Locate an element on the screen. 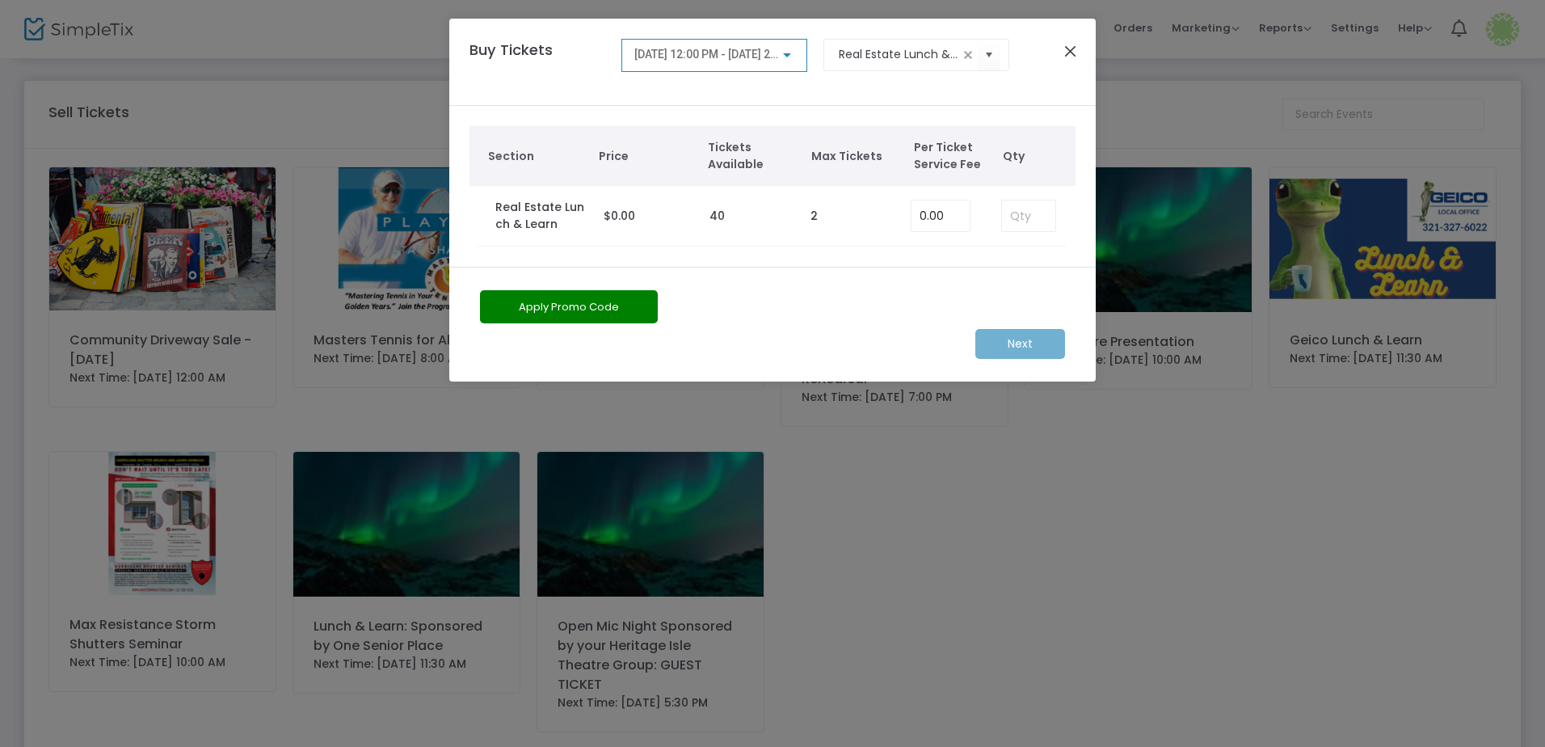 This screenshot has height=747, width=1545. button: Select is located at coordinates (989, 54).